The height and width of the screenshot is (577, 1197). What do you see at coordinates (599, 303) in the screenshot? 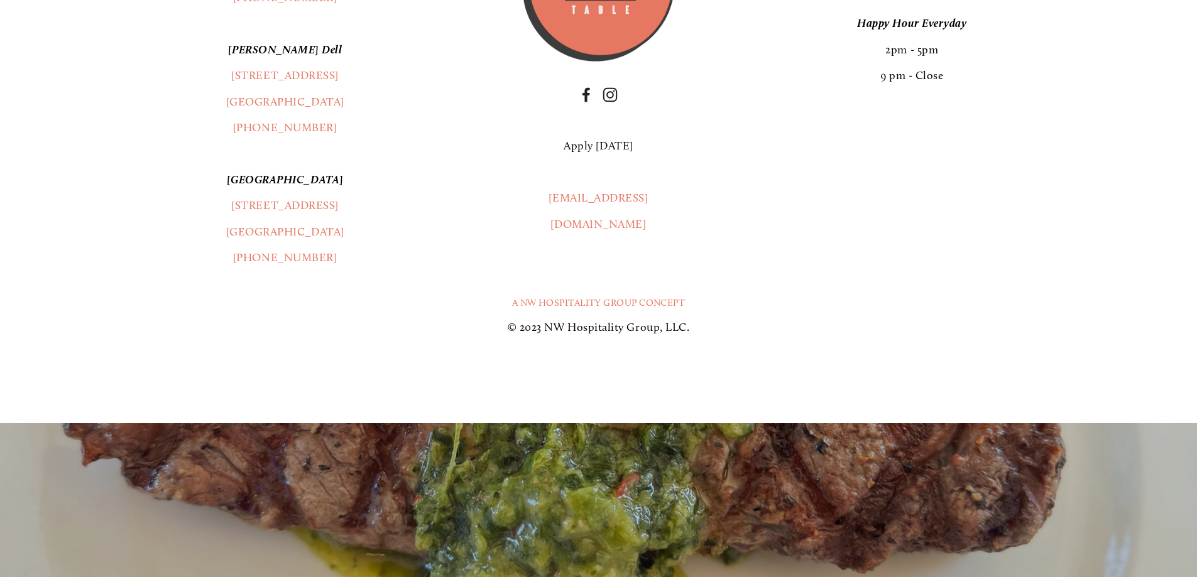
I see `a: A NW Hospitality Group Concept` at bounding box center [599, 303].